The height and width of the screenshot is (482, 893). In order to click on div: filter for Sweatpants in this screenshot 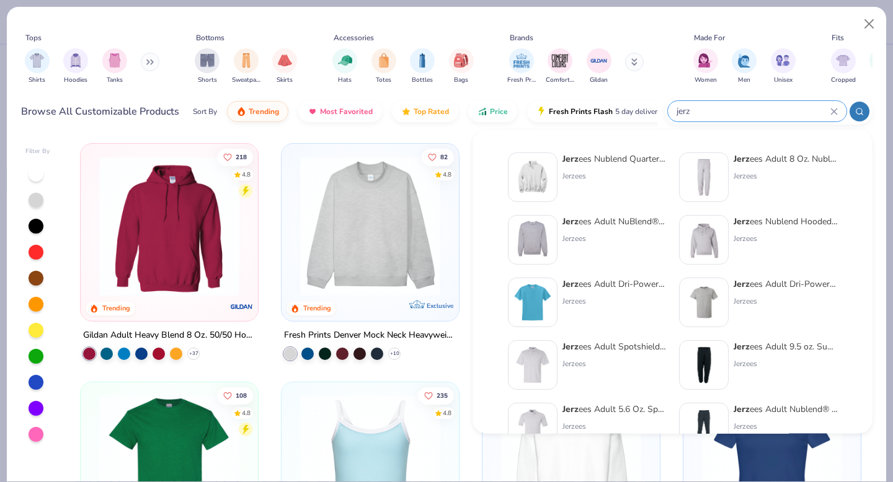, I will do `click(246, 66)`.